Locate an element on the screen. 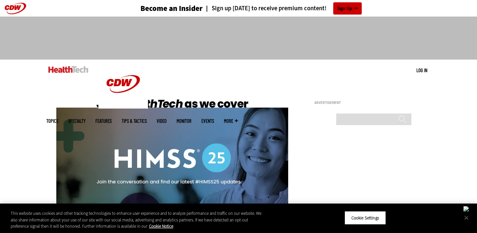 Image resolution: width=477 pixels, height=233 pixels. span: Specialty is located at coordinates (77, 121).